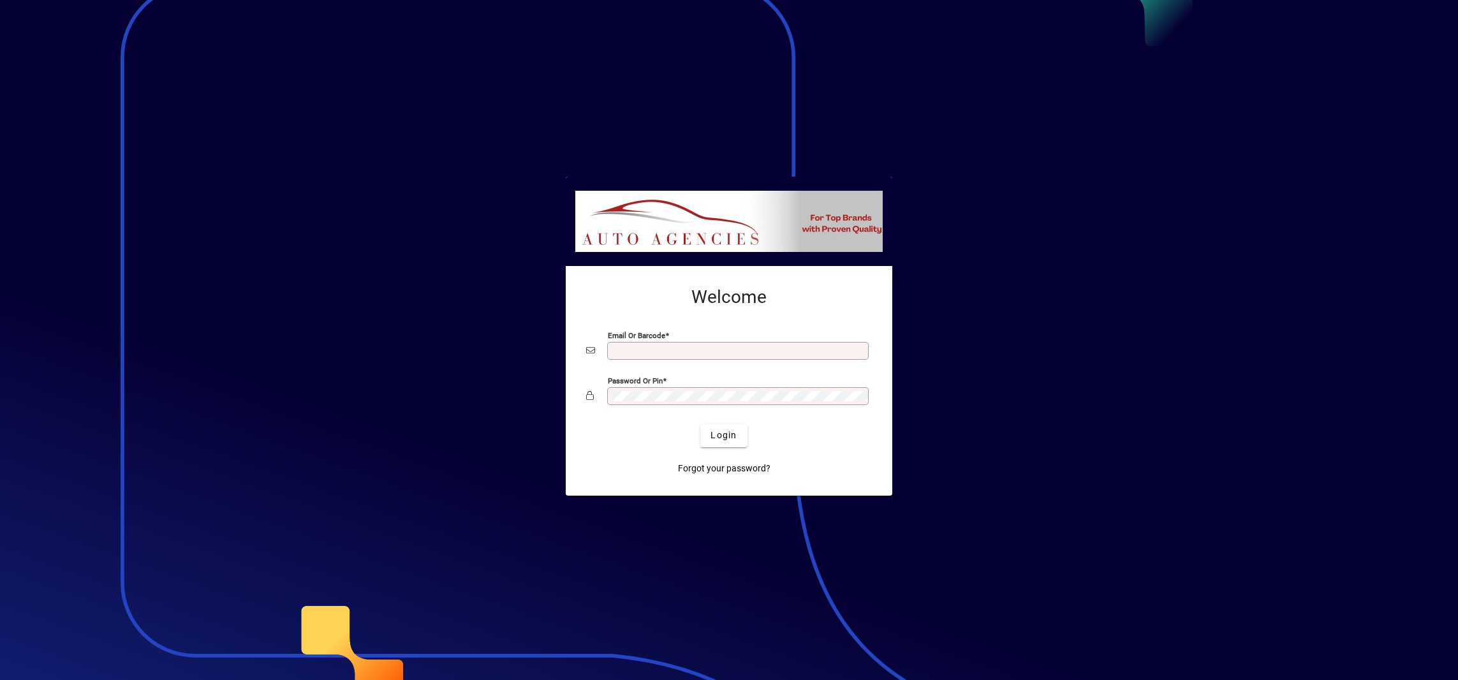 The image size is (1458, 680). Describe the element at coordinates (724, 469) in the screenshot. I see `a: Forgot your password?` at that location.